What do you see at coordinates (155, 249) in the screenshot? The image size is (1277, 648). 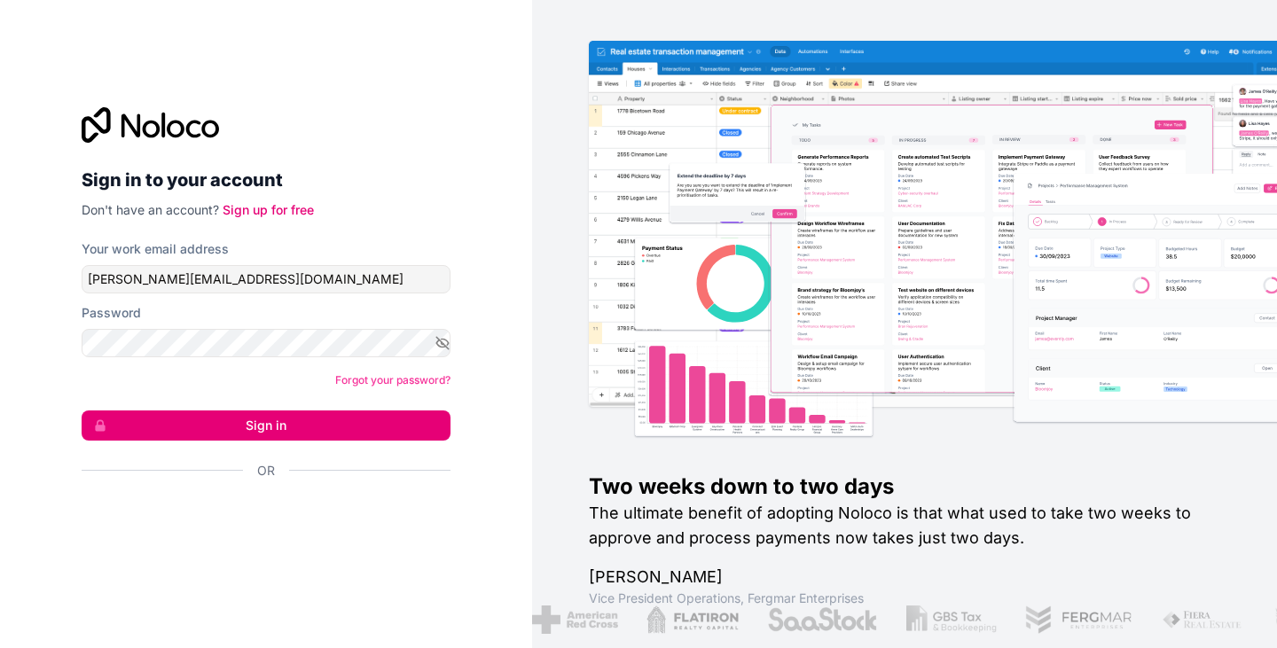 I see `label: Your work email address` at bounding box center [155, 249].